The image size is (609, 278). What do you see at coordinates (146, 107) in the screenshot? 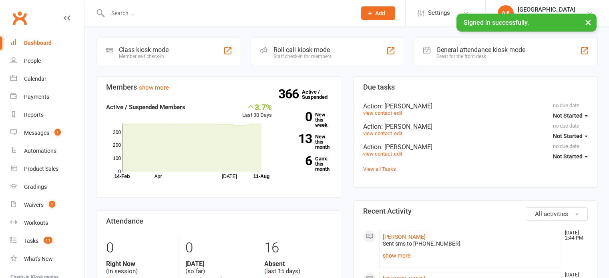
I see `strong: Active / Suspended Members` at bounding box center [146, 107].